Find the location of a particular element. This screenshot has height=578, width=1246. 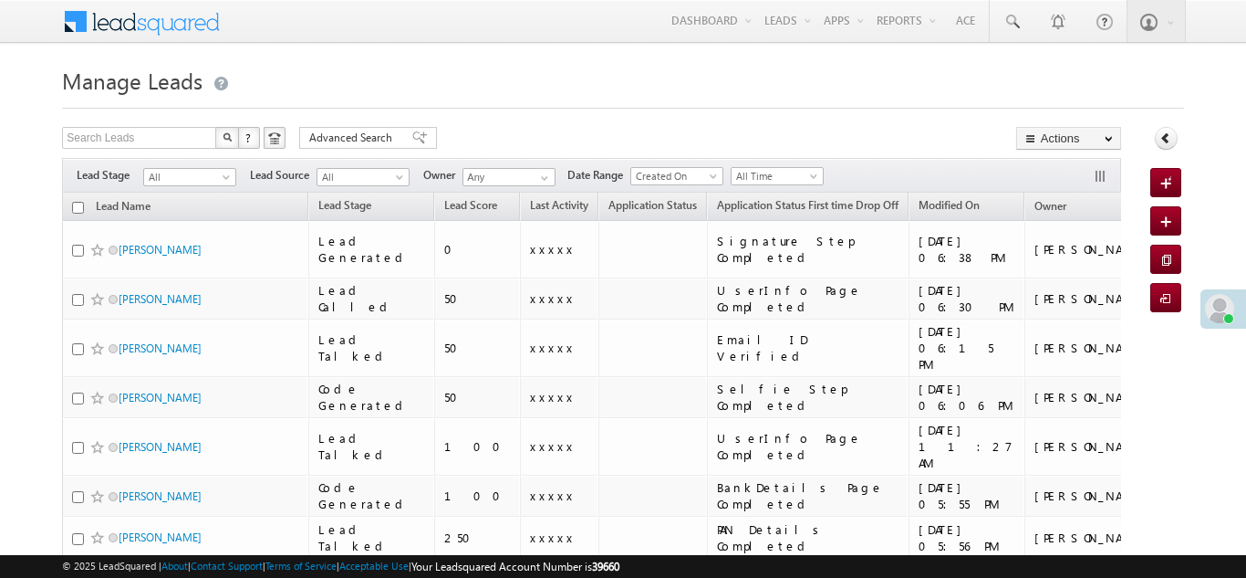

span: Created On is located at coordinates (674, 176).